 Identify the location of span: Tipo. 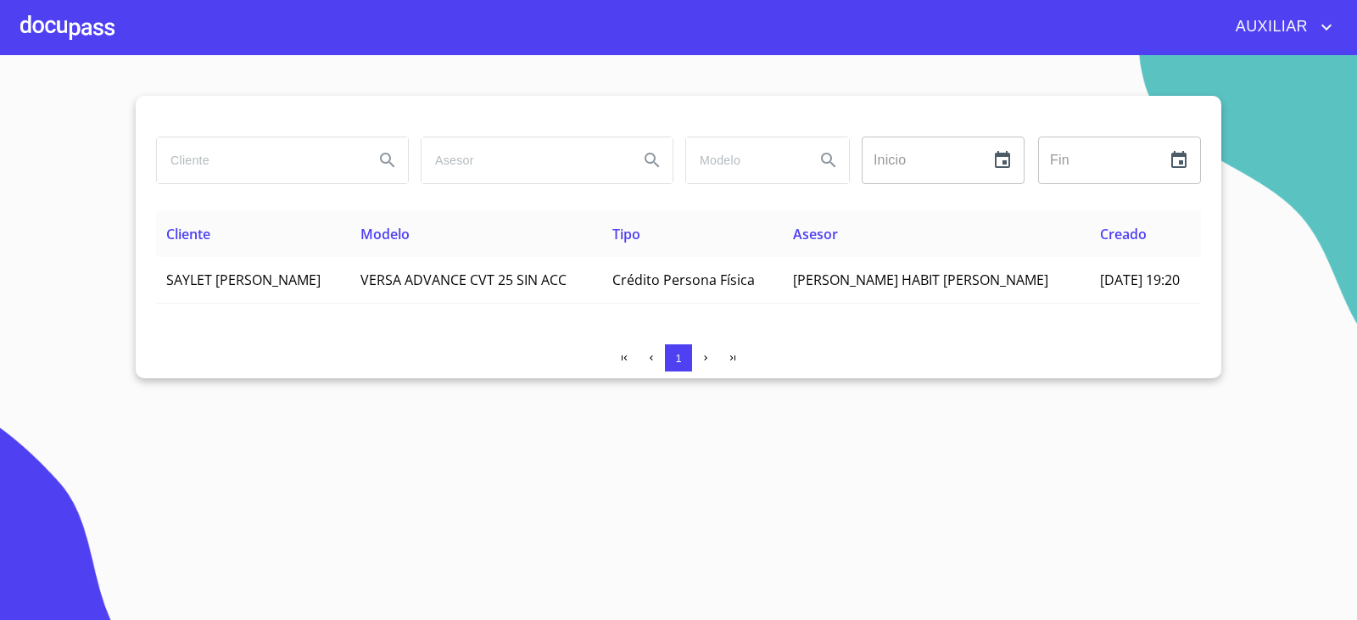
(626, 234).